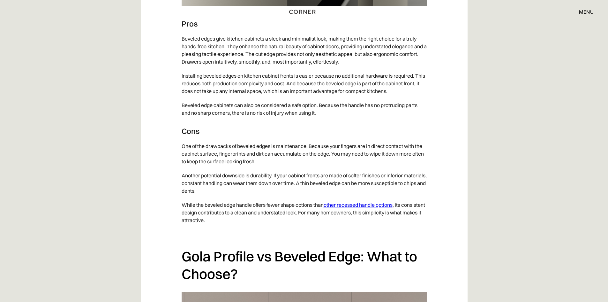 Image resolution: width=608 pixels, height=302 pixels. What do you see at coordinates (304, 83) in the screenshot?
I see `p: Installing beveled edges on kitchen cabinet fronts is easier because no additional hardware is re...` at bounding box center [304, 83].